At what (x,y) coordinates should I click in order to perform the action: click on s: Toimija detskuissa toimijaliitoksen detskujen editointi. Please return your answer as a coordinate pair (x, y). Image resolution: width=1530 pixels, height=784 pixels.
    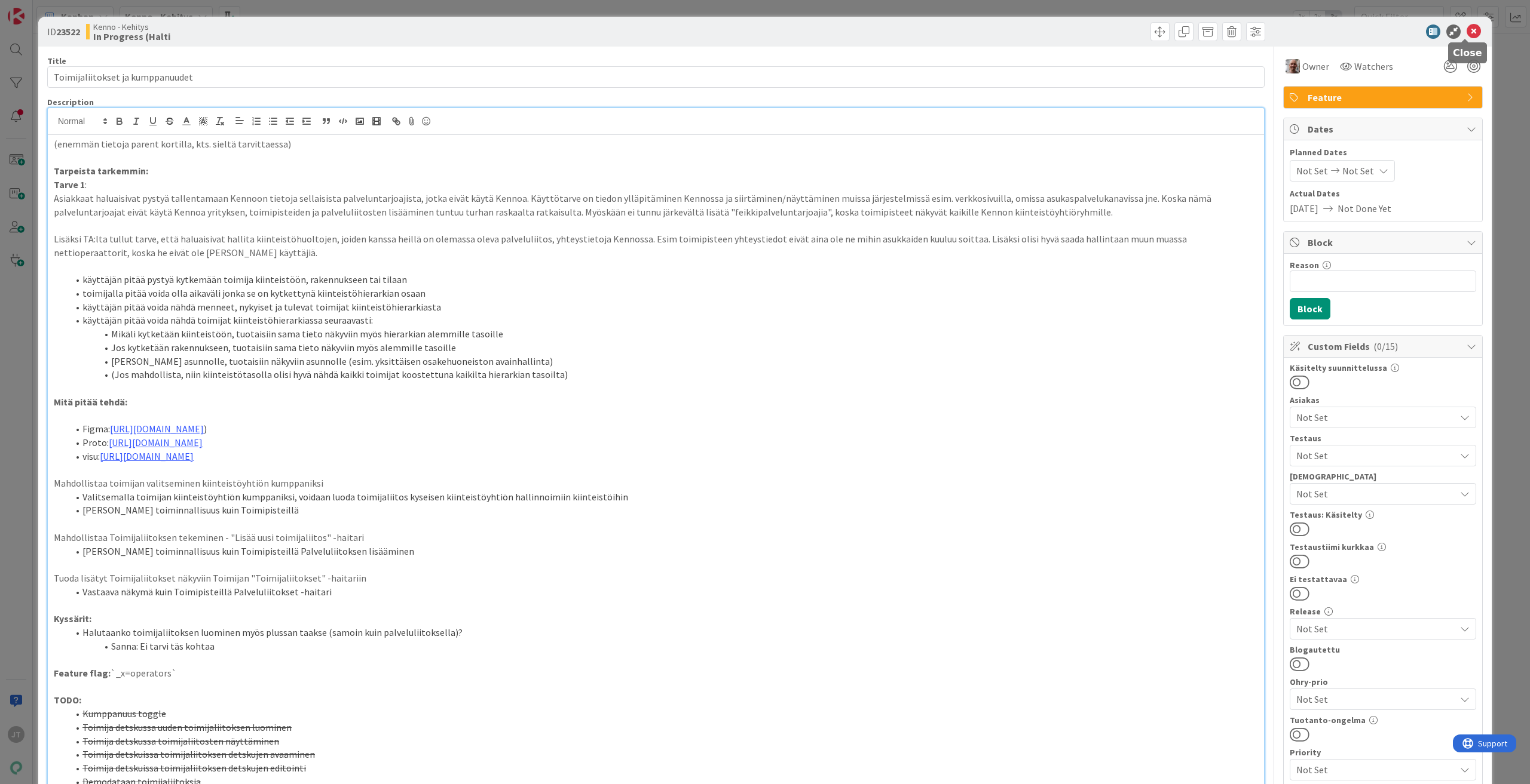
    Looking at the image, I should click on (195, 768).